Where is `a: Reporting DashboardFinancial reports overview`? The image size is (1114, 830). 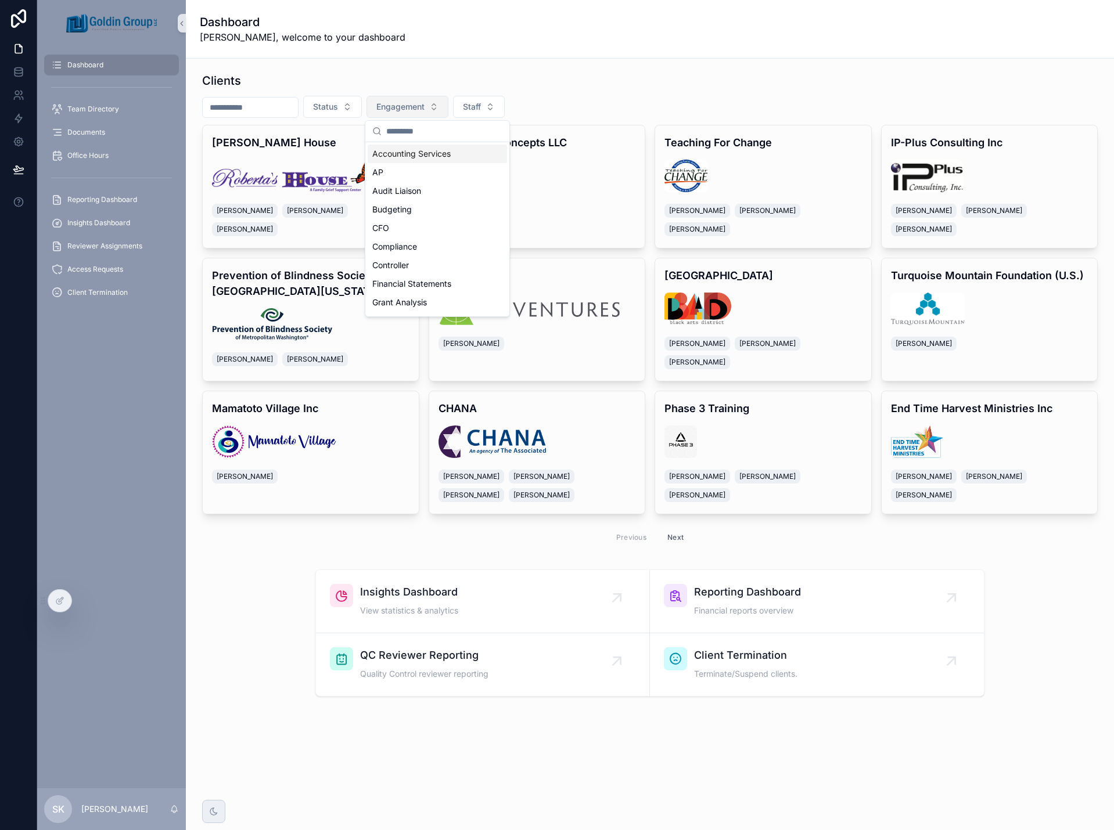 a: Reporting DashboardFinancial reports overview is located at coordinates (816, 602).